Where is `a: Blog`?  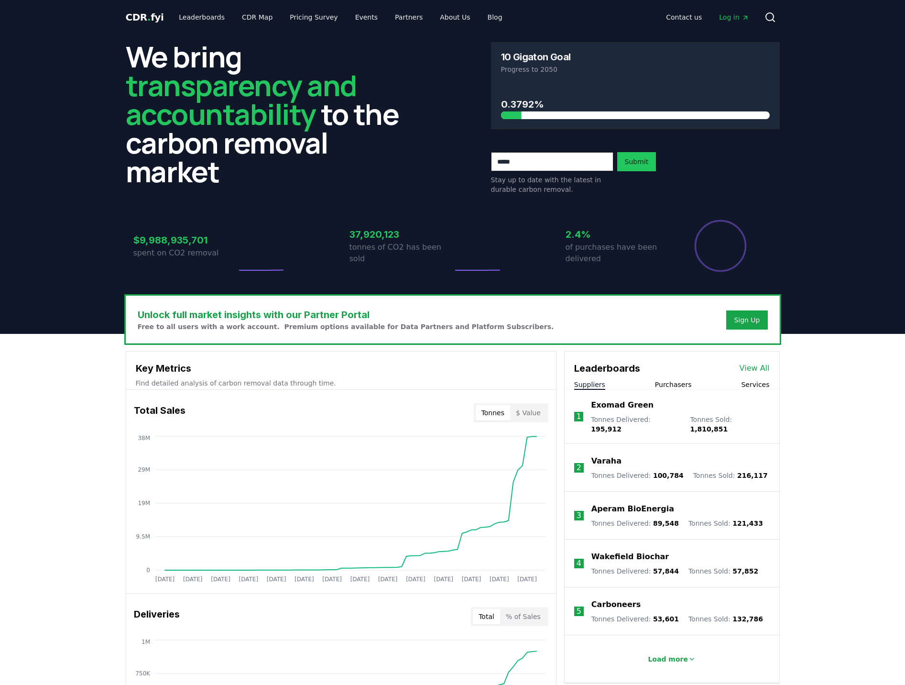 a: Blog is located at coordinates (495, 17).